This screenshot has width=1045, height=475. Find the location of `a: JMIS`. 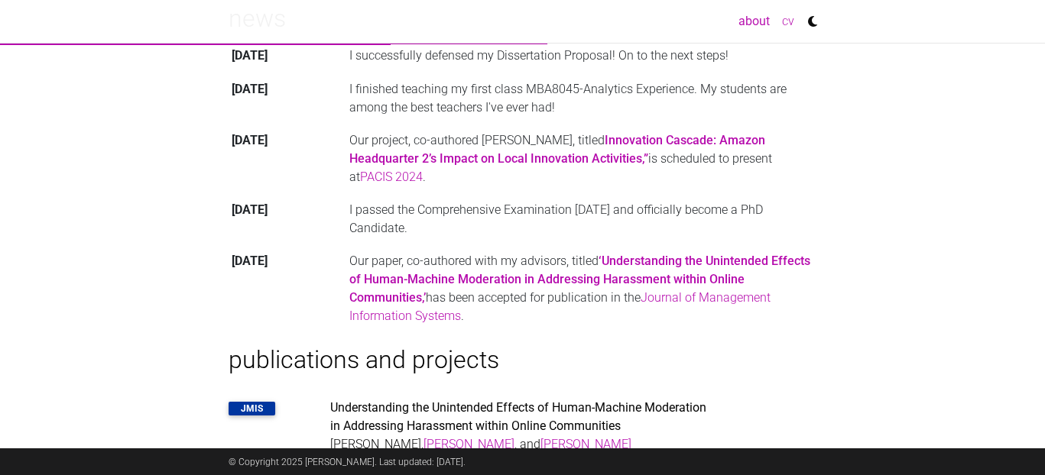

a: JMIS is located at coordinates (252, 409).